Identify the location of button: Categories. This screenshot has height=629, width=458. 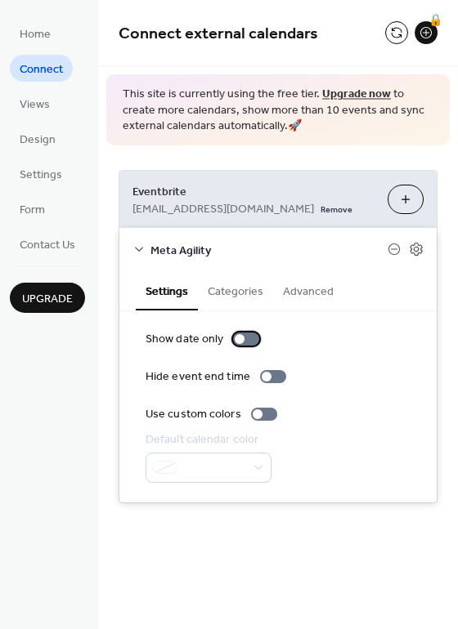
(235, 290).